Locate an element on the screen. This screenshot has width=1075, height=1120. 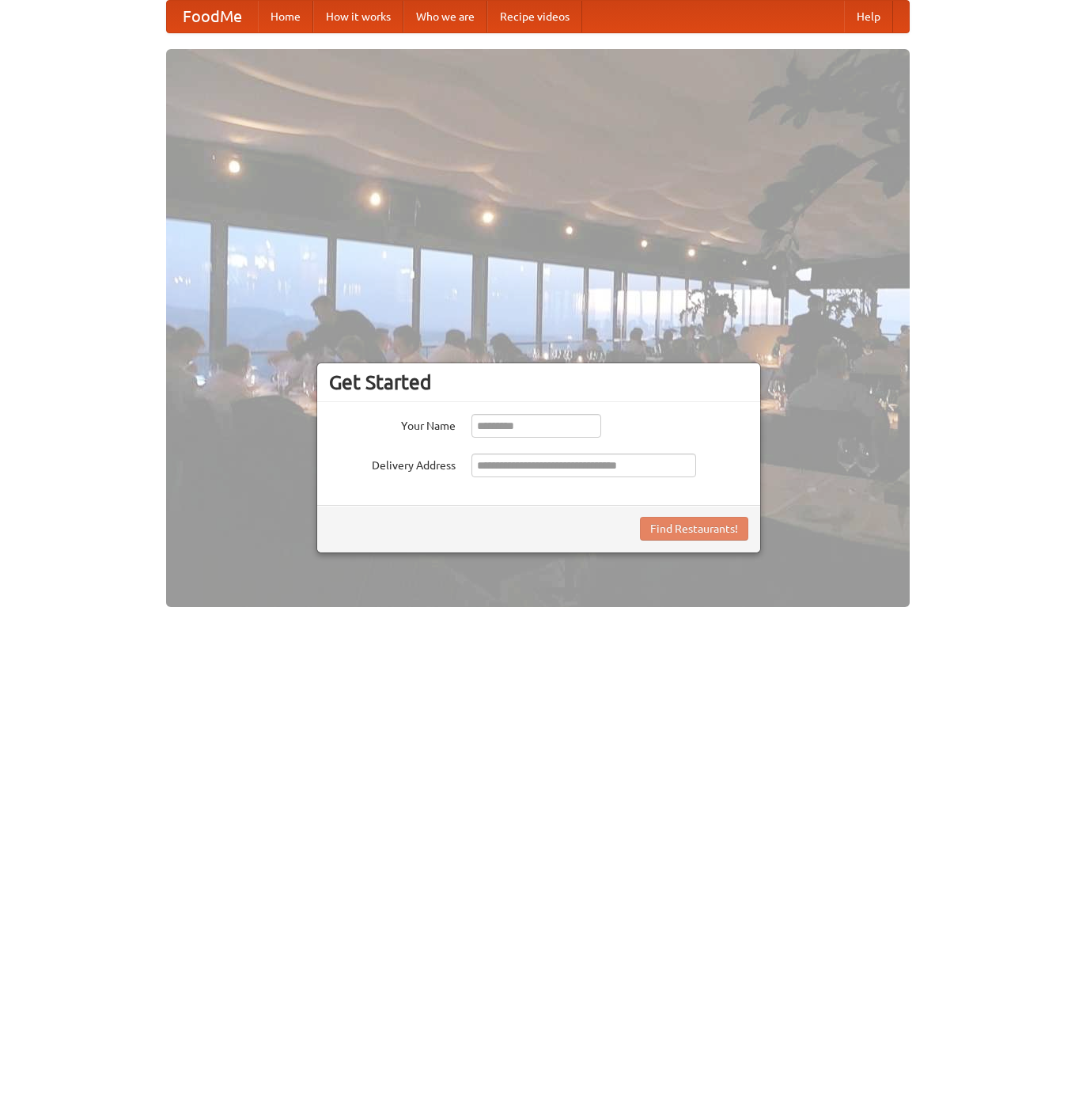
label: Delivery Address is located at coordinates (393, 463).